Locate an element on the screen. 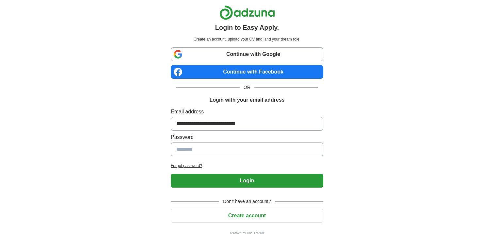 The width and height of the screenshot is (494, 234). h1: Login to Easy Apply. is located at coordinates (247, 27).